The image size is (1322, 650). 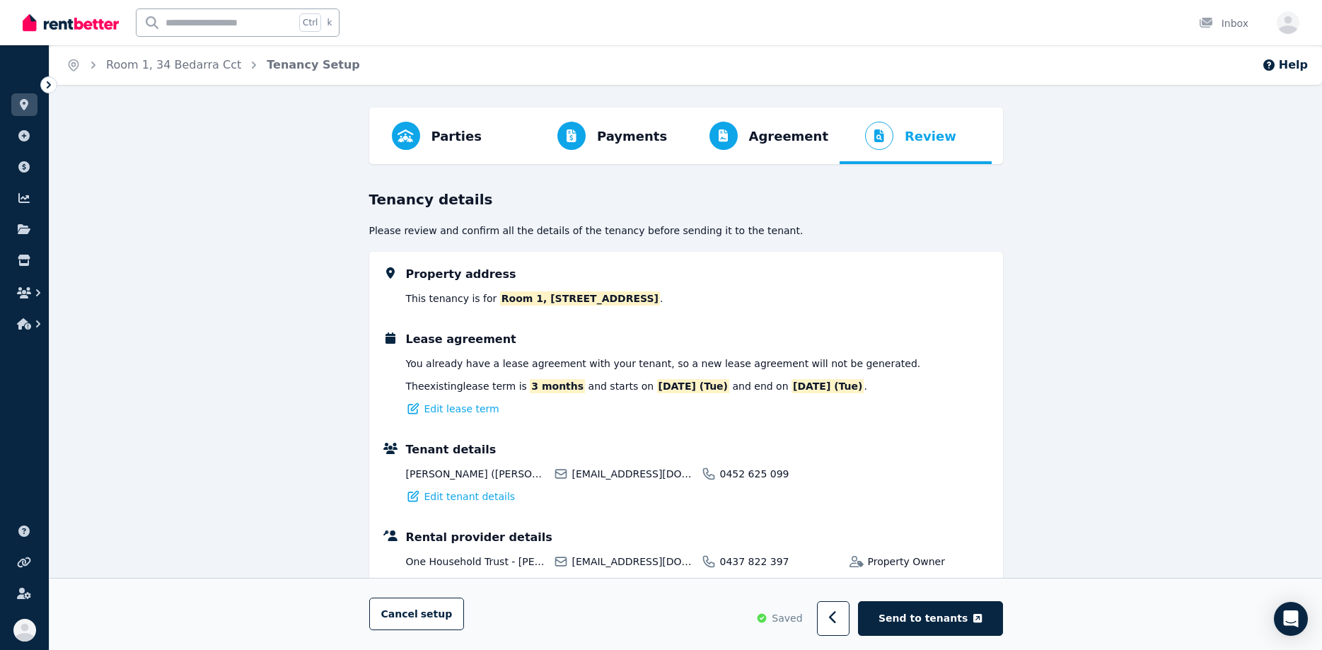 I want to click on h5: Lease agreement, so click(x=461, y=339).